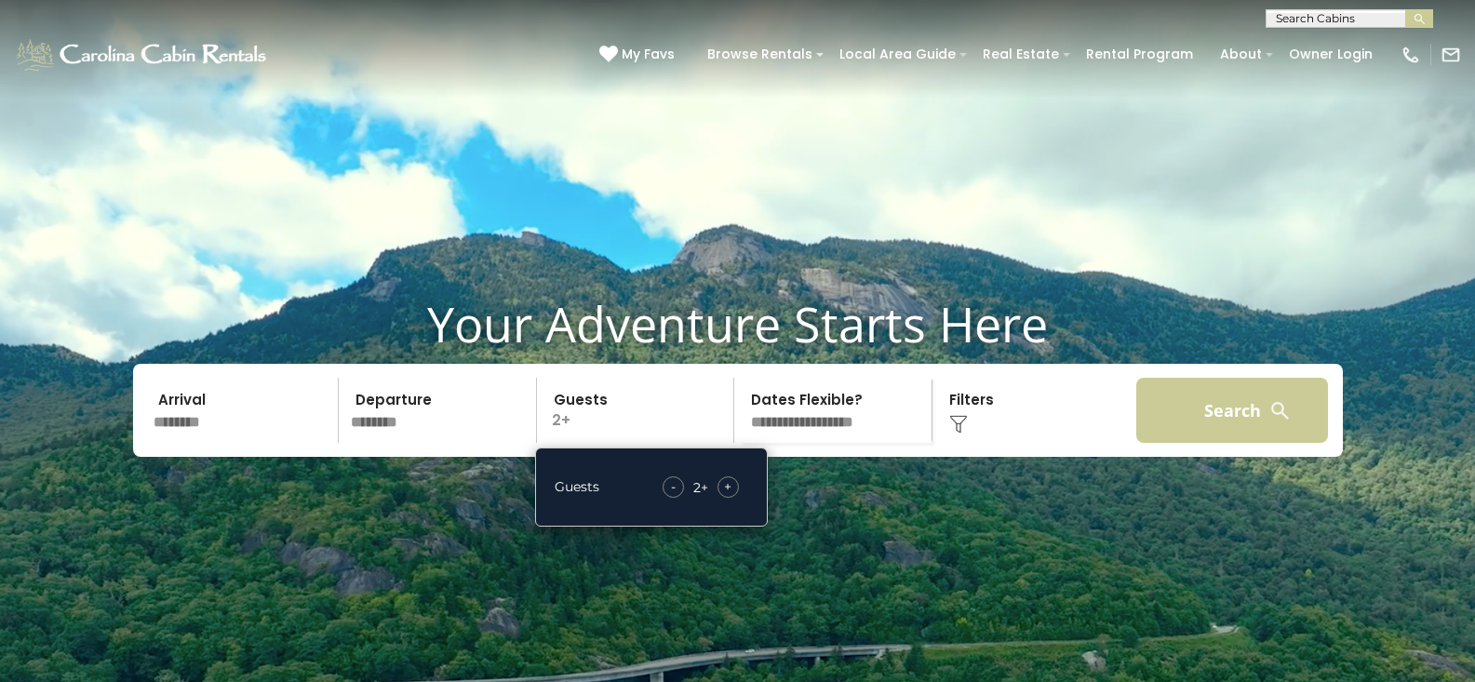  I want to click on img: mail-regular-white.png, so click(1451, 55).